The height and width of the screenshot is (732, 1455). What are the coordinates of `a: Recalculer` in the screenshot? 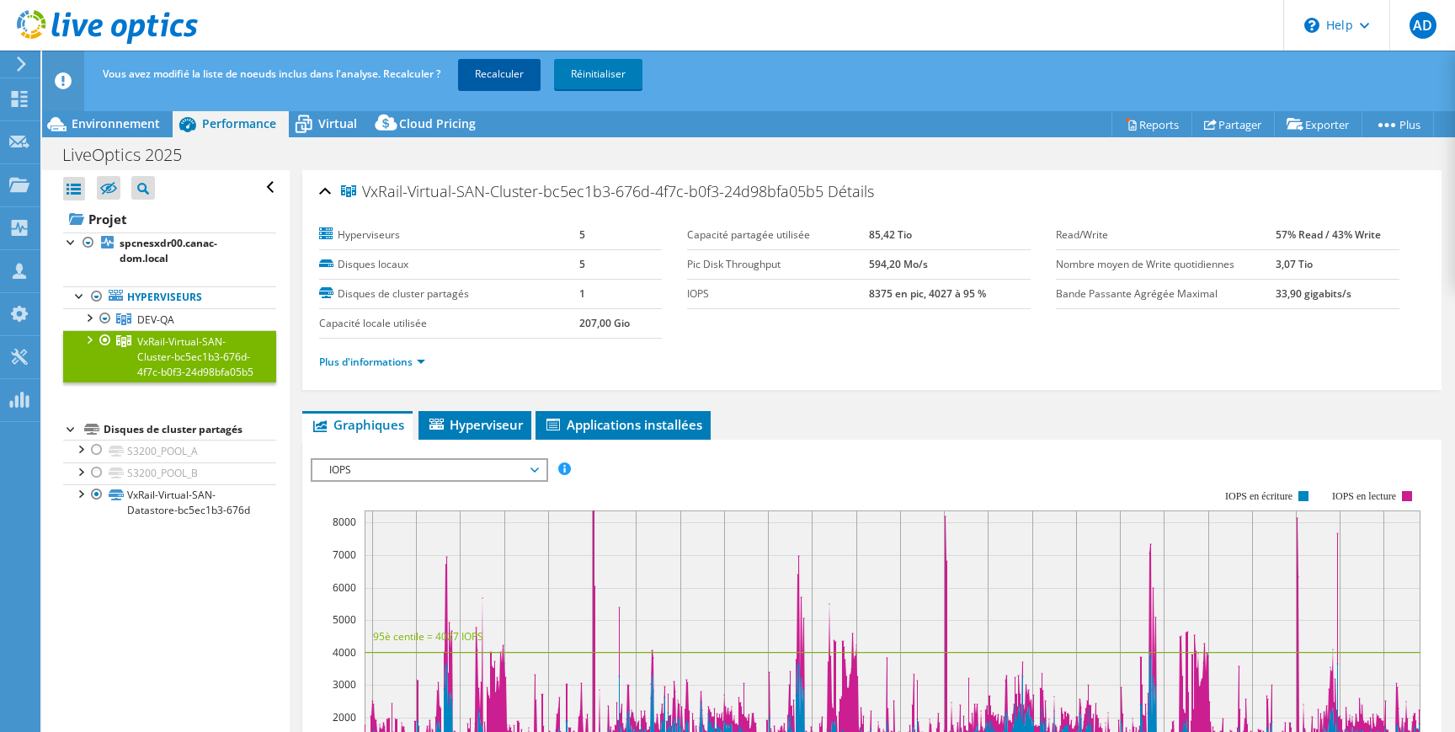 It's located at (499, 74).